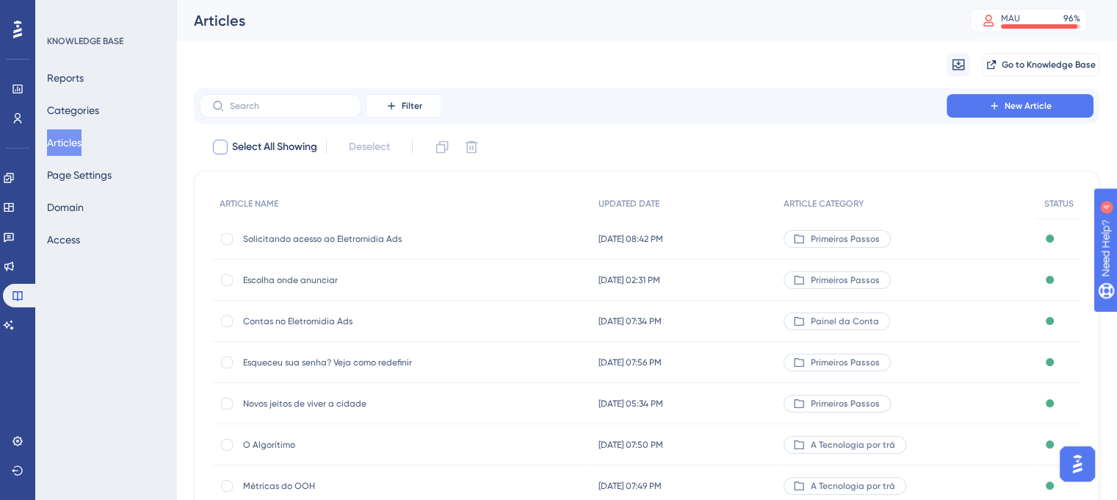 Image resolution: width=1117 pixels, height=500 pixels. Describe the element at coordinates (1049, 65) in the screenshot. I see `span: Go to Knowledge Base` at that location.